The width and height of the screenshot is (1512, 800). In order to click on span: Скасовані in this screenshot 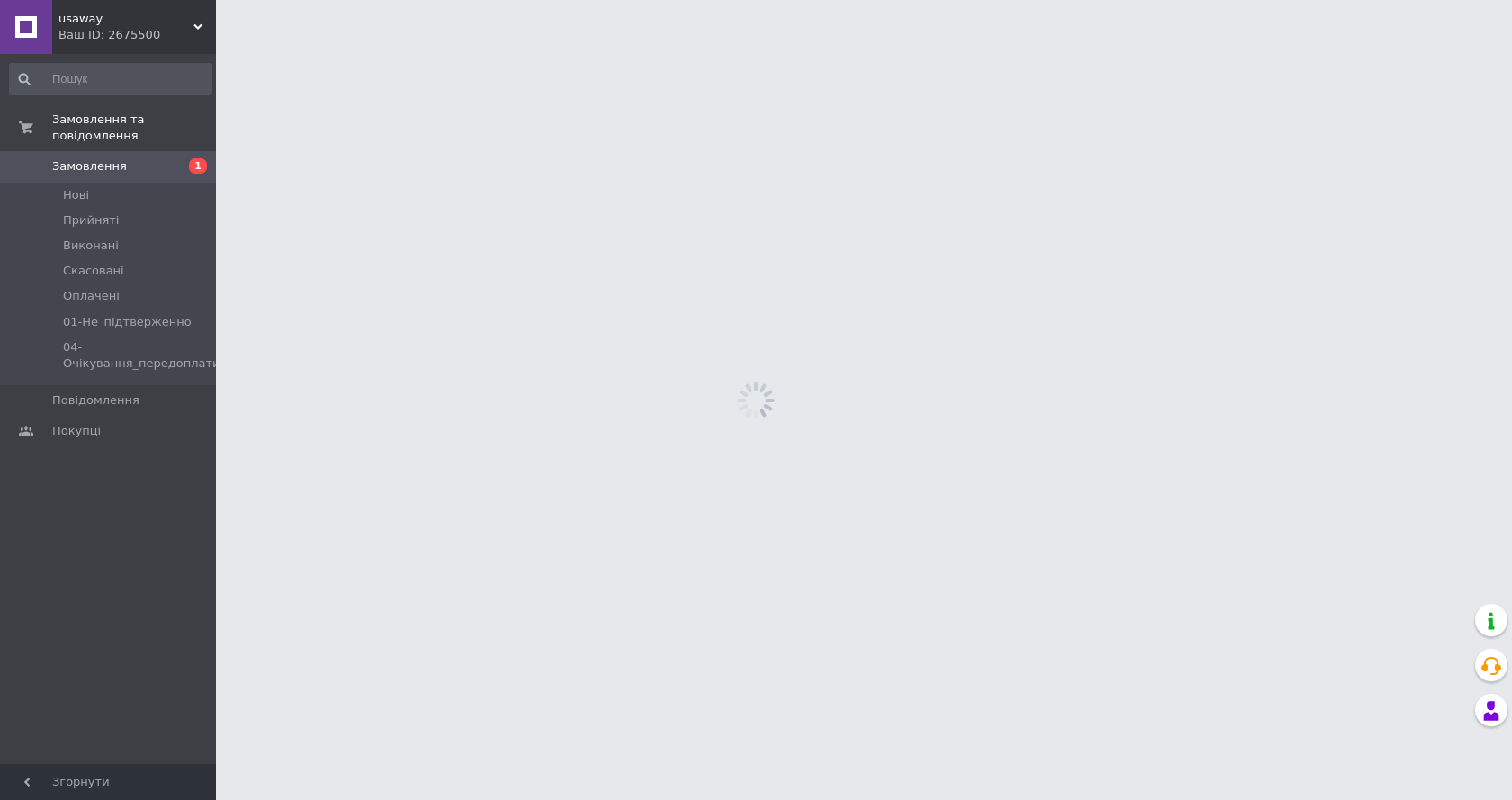, I will do `click(93, 271)`.